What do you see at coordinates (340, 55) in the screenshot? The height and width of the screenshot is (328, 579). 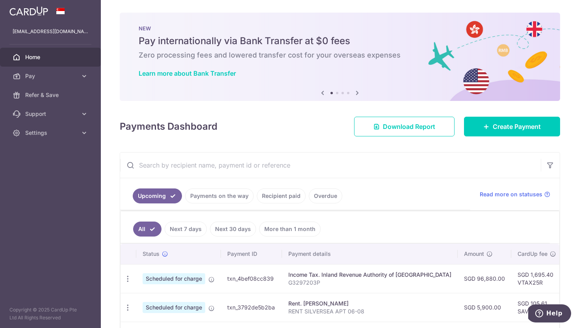 I see `h6: Zero processing fees and lowered transfer cost for your overseas expenses` at bounding box center [340, 55].